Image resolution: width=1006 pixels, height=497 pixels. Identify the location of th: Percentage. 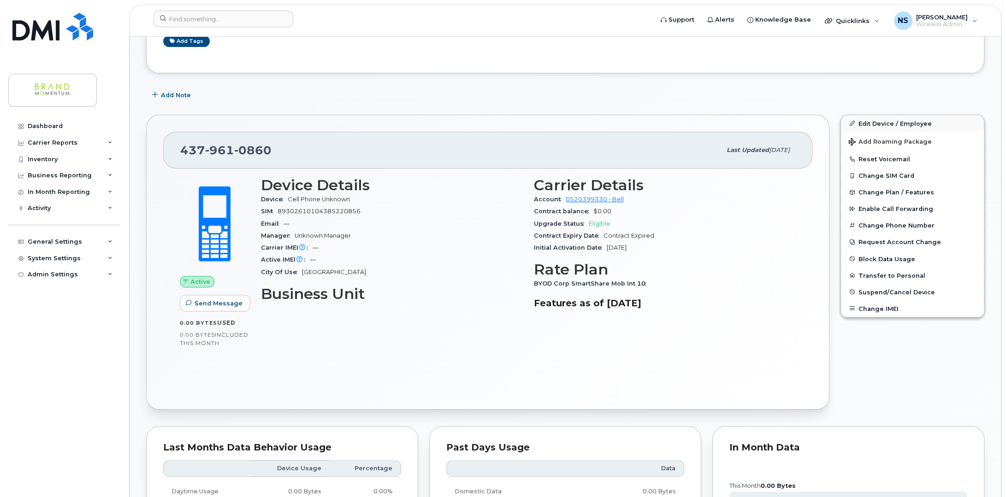
(365, 469).